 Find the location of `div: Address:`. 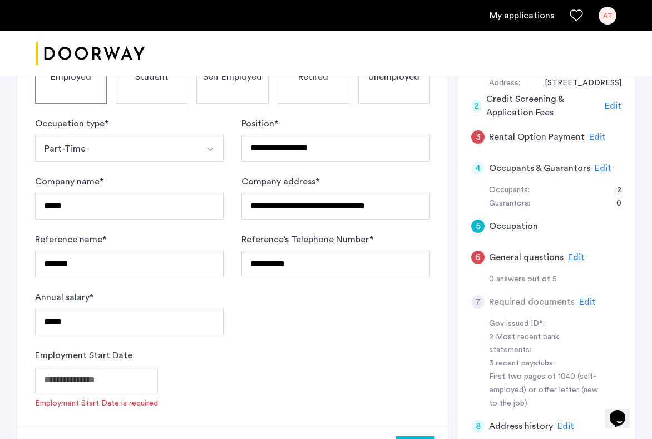

div: Address: is located at coordinates (505, 83).